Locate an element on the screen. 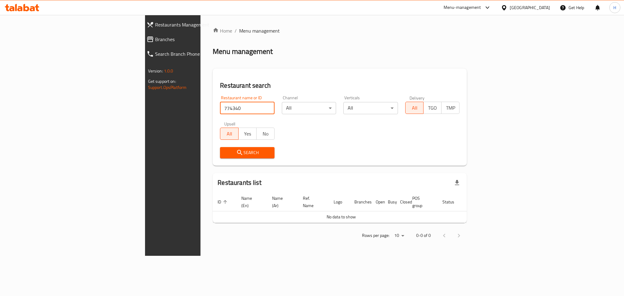 The image size is (624, 296). p: Rows per page: is located at coordinates (376, 235).